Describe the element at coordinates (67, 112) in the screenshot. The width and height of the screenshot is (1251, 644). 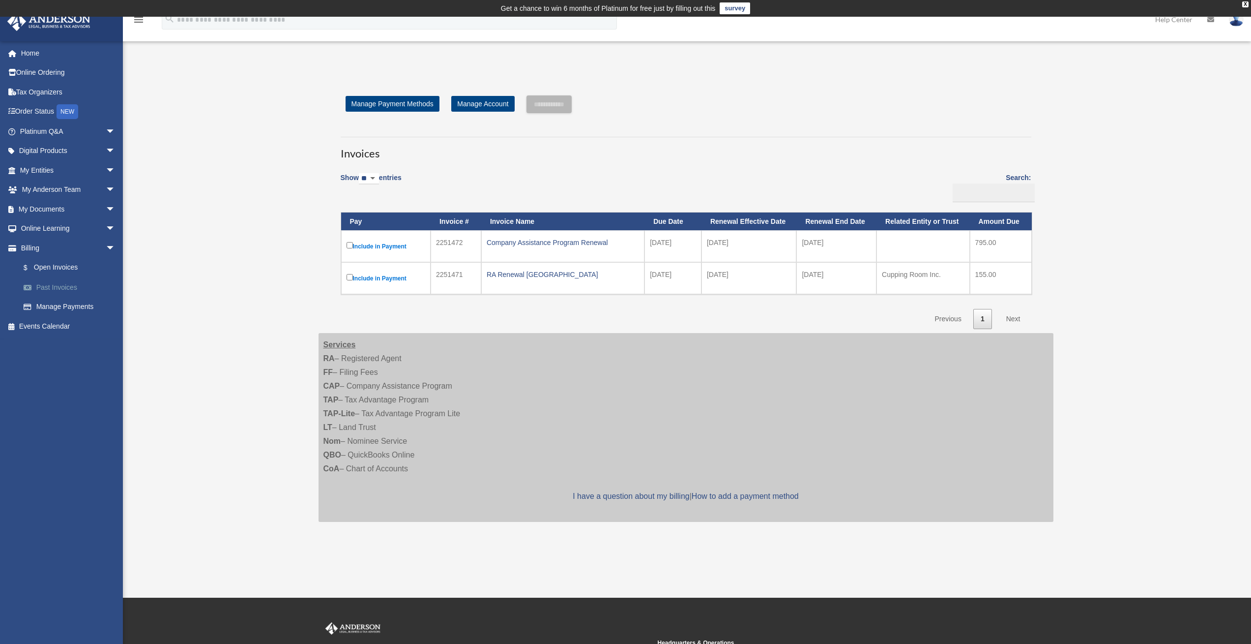
I see `div: NEW` at that location.